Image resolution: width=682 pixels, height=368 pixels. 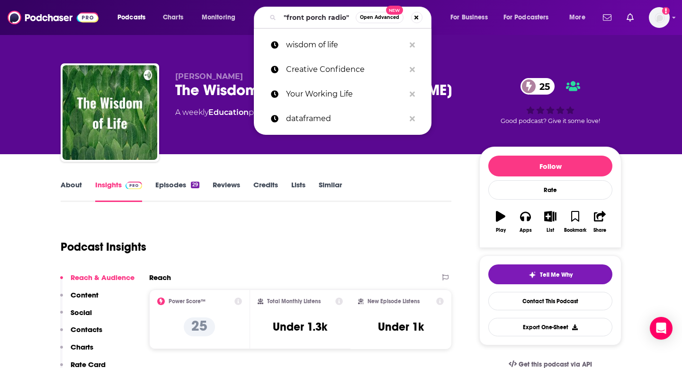 What do you see at coordinates (173, 18) in the screenshot?
I see `span: Charts` at bounding box center [173, 18].